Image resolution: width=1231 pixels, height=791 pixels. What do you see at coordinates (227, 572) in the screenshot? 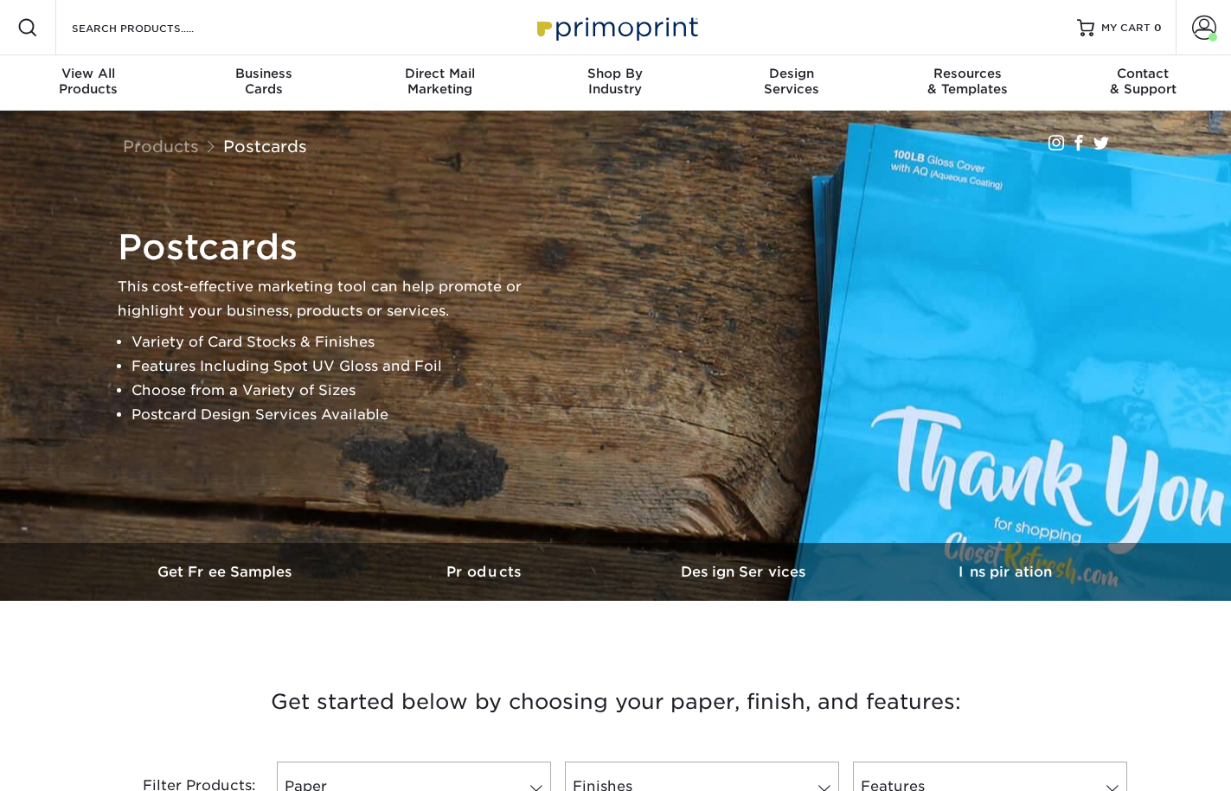
I see `h3: Get Free Samples` at bounding box center [227, 572].